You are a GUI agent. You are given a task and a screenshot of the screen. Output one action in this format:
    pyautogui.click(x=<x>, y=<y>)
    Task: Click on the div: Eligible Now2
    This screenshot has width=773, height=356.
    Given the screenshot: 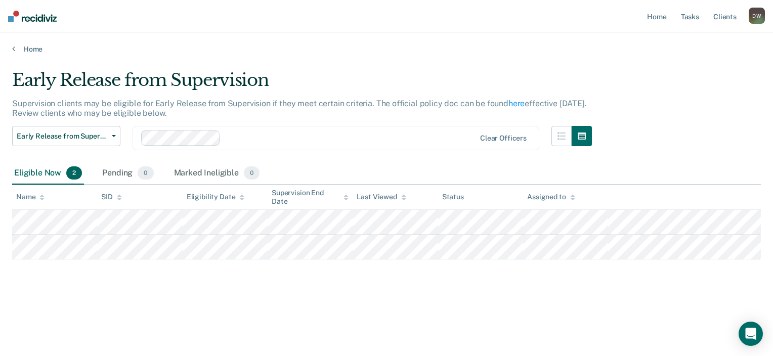 What is the action you would take?
    pyautogui.click(x=48, y=173)
    